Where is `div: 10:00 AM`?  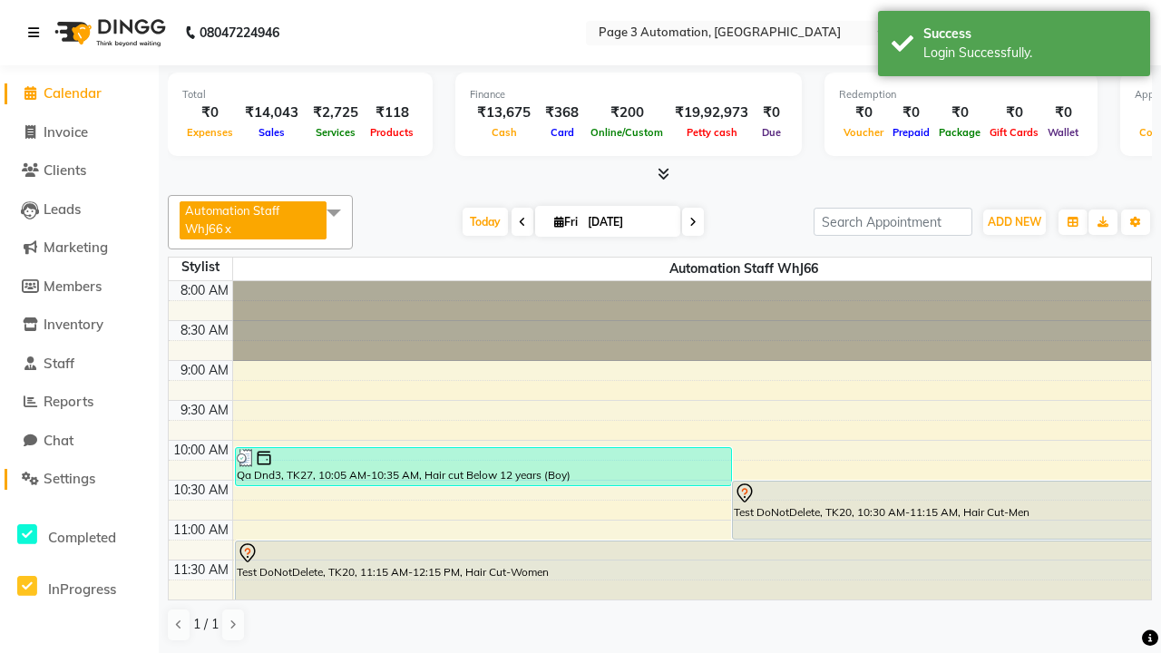
div: 10:00 AM is located at coordinates (201, 450).